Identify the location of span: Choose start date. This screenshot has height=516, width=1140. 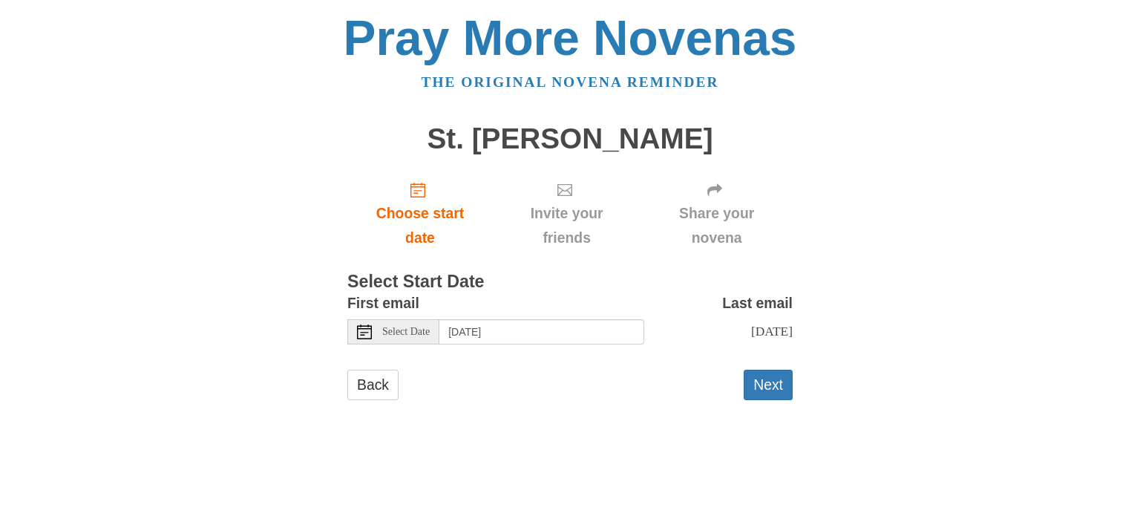
(420, 226).